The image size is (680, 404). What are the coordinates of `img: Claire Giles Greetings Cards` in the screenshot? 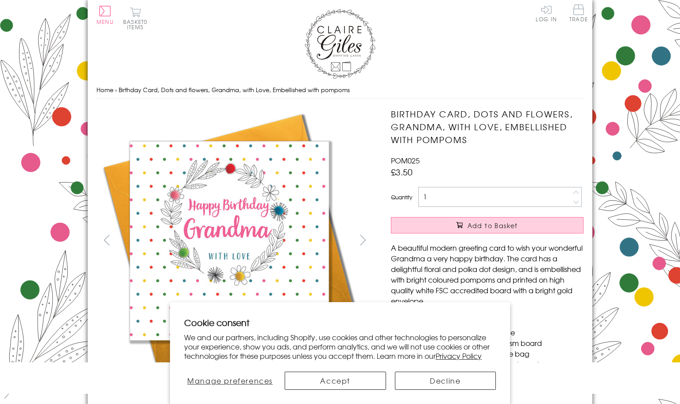 It's located at (340, 44).